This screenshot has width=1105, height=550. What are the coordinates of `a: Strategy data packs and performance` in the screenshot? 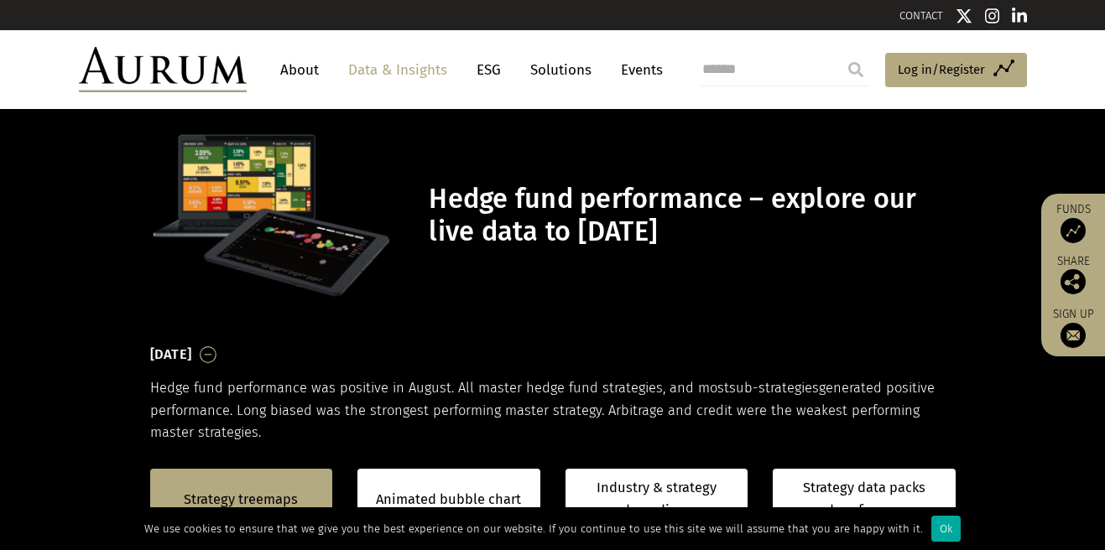 It's located at (864, 499).